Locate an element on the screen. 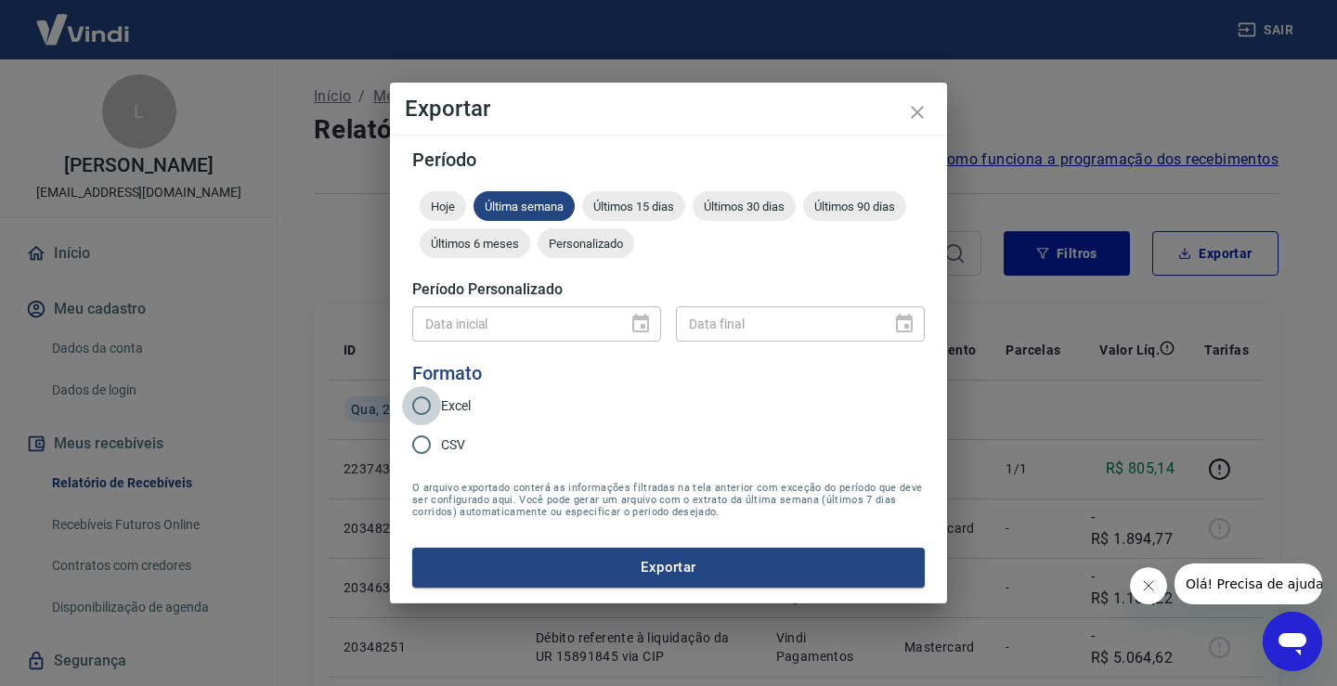  span: Últimos 30 dias is located at coordinates (744, 206).